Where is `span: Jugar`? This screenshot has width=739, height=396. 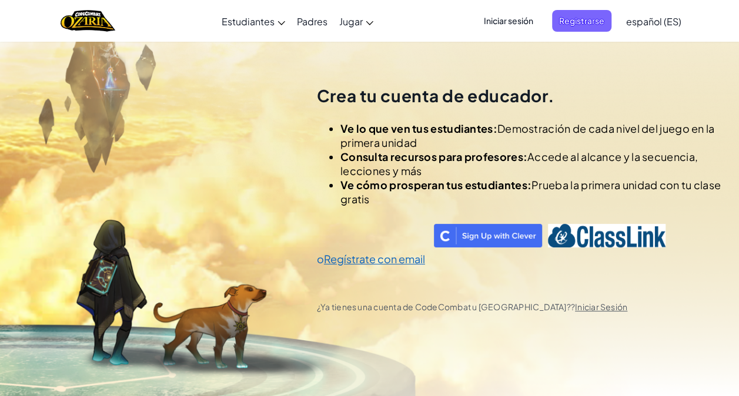
span: Jugar is located at coordinates (351, 21).